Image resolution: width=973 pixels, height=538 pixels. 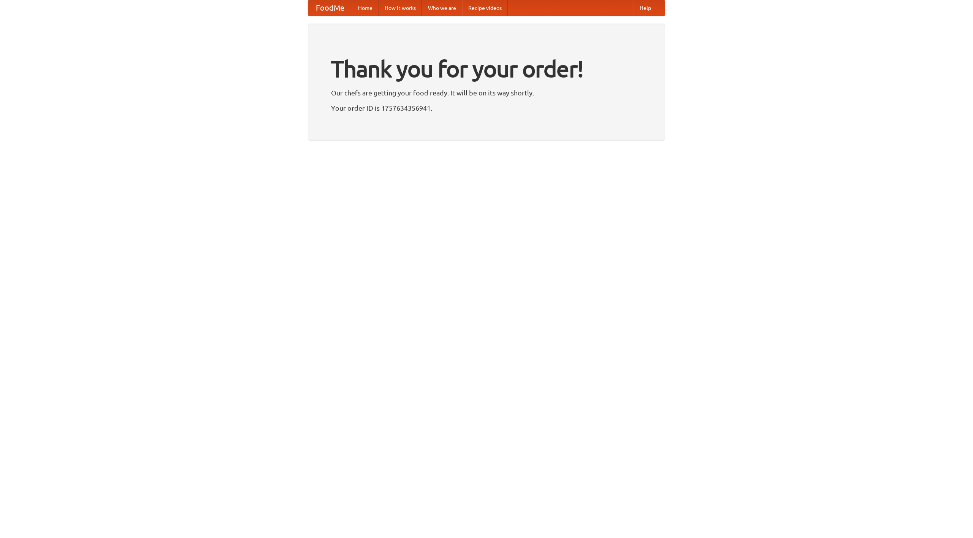 I want to click on a: Recipe videos, so click(x=485, y=8).